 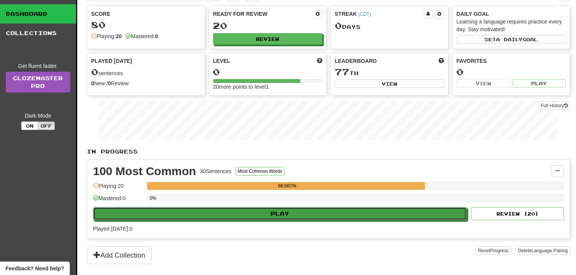 I want to click on button: Add Collection, so click(x=119, y=256).